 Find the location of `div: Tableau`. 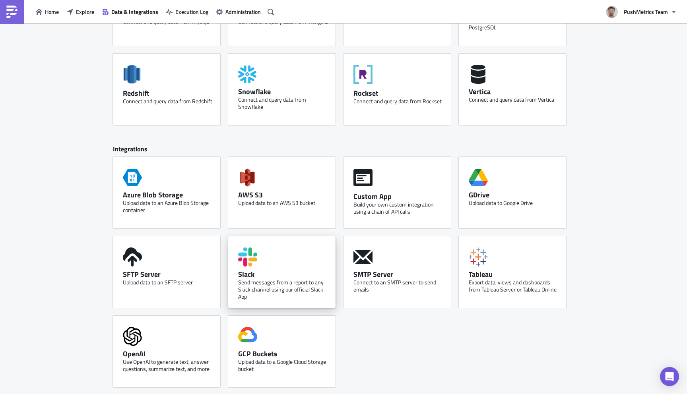

div: Tableau is located at coordinates (514, 274).